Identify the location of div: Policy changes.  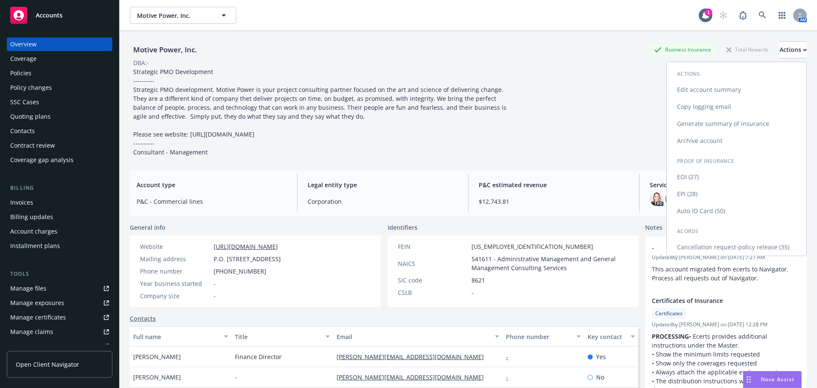
(31, 88).